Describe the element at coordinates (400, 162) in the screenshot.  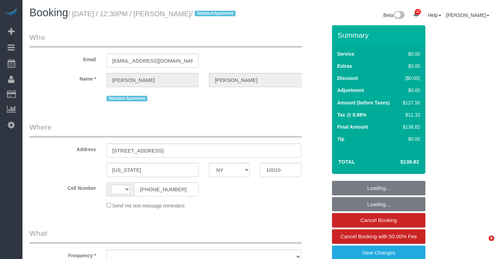
I see `h4: $138.82` at that location.